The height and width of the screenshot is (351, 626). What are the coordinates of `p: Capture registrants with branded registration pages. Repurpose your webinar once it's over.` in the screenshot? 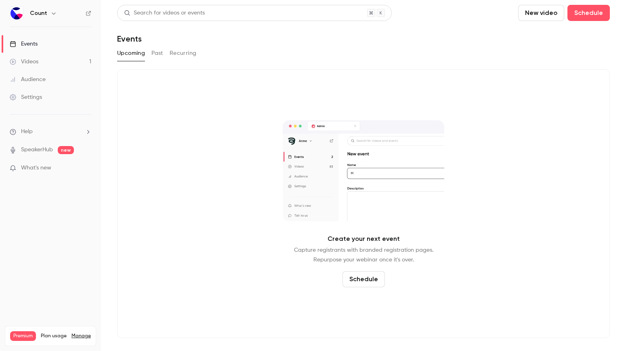 It's located at (363, 255).